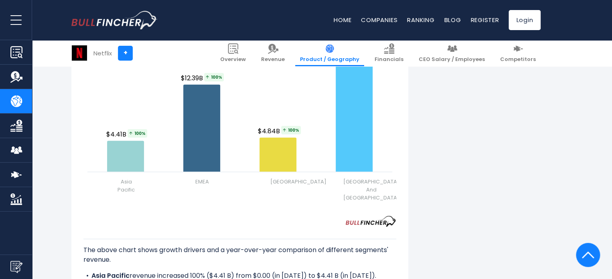  What do you see at coordinates (240, 116) in the screenshot?
I see `svg: Netflix's Revenue Growth Drivers` at bounding box center [240, 116].